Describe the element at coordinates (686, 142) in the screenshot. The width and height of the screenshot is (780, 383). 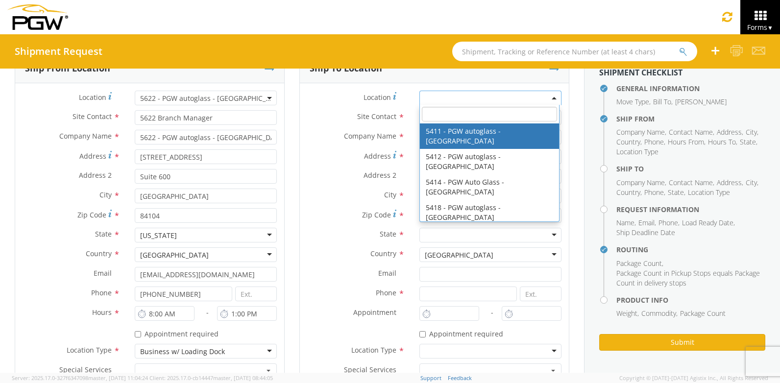
I see `span: Hours From` at that location.